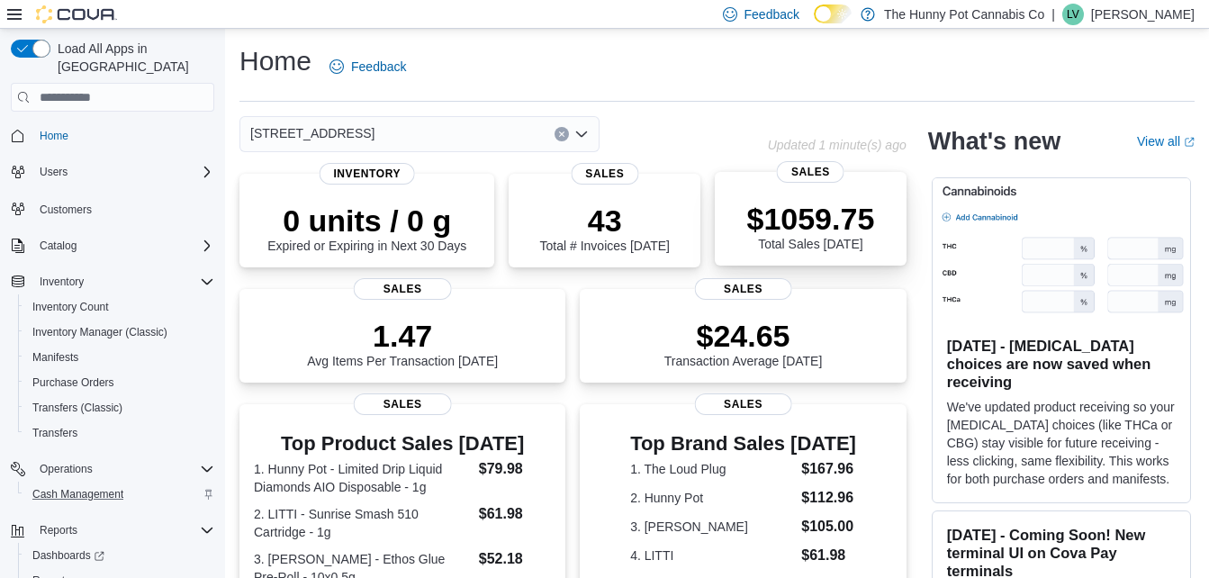 The height and width of the screenshot is (578, 1209). Describe the element at coordinates (100, 332) in the screenshot. I see `a: Inventory Manager (Classic)` at that location.